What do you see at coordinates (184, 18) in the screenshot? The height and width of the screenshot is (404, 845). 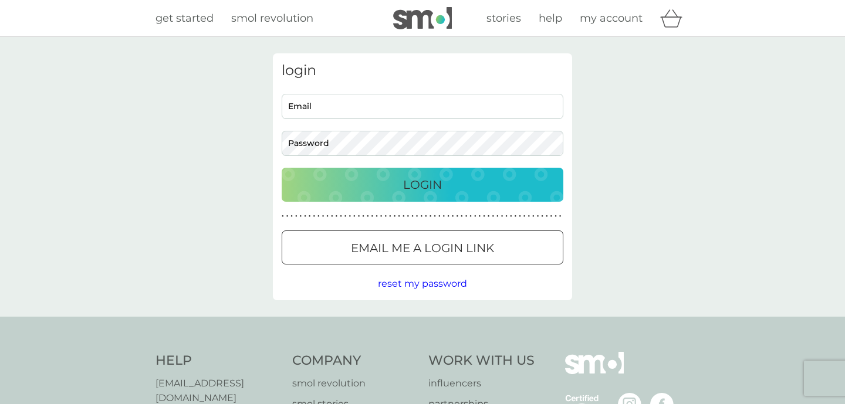 I see `a: get started` at bounding box center [184, 18].